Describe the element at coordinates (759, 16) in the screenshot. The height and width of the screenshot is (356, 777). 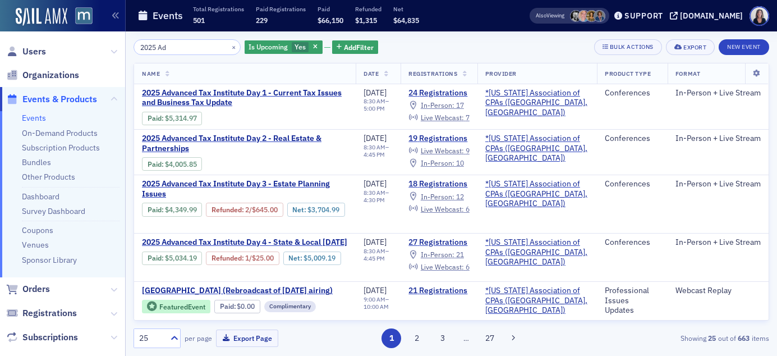
I see `span: Profile` at that location.